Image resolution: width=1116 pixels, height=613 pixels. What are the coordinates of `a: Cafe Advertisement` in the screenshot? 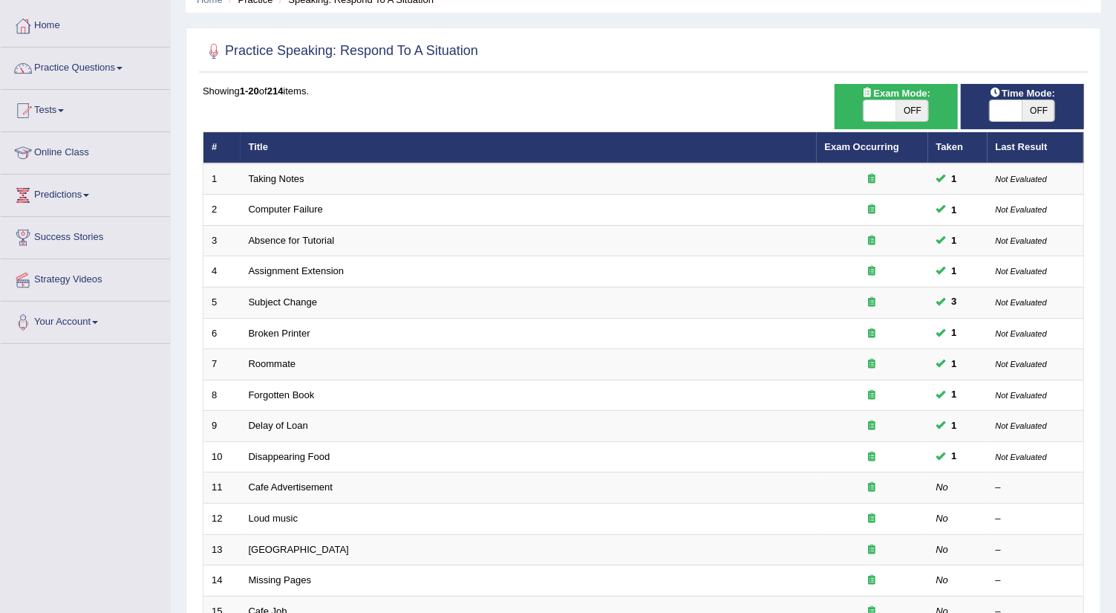 It's located at (290, 487).